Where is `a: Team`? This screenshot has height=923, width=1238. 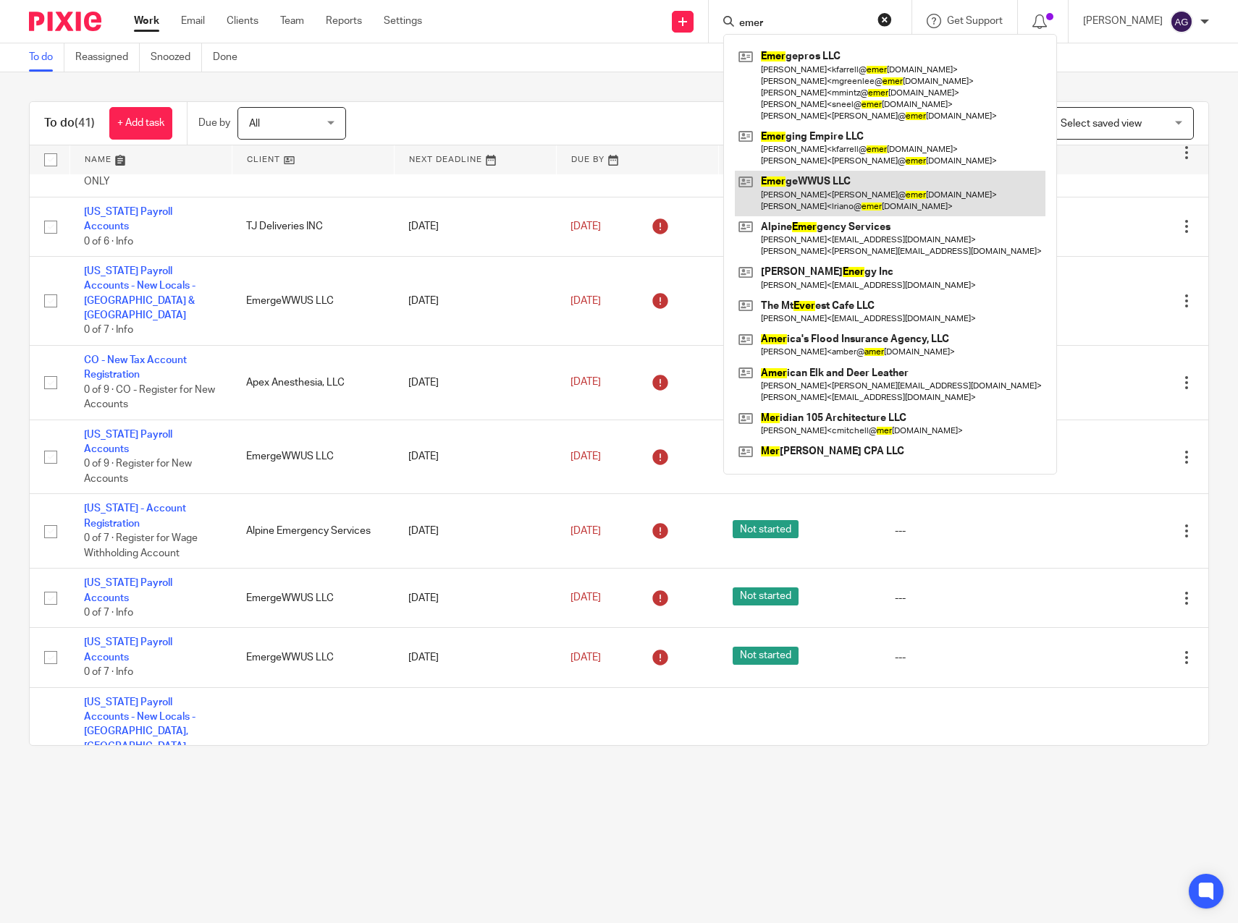
a: Team is located at coordinates (292, 21).